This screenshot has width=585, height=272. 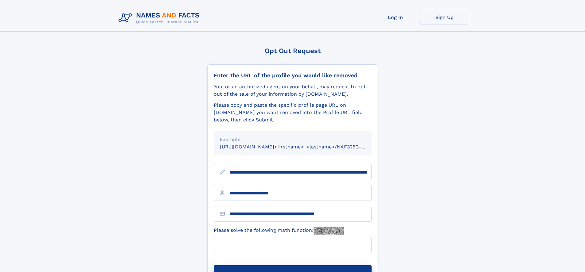 What do you see at coordinates (292, 91) in the screenshot?
I see `div: You, or an authorized agent on your behalf, may request to opt-out of the sale of your informatio...` at bounding box center [292, 91].